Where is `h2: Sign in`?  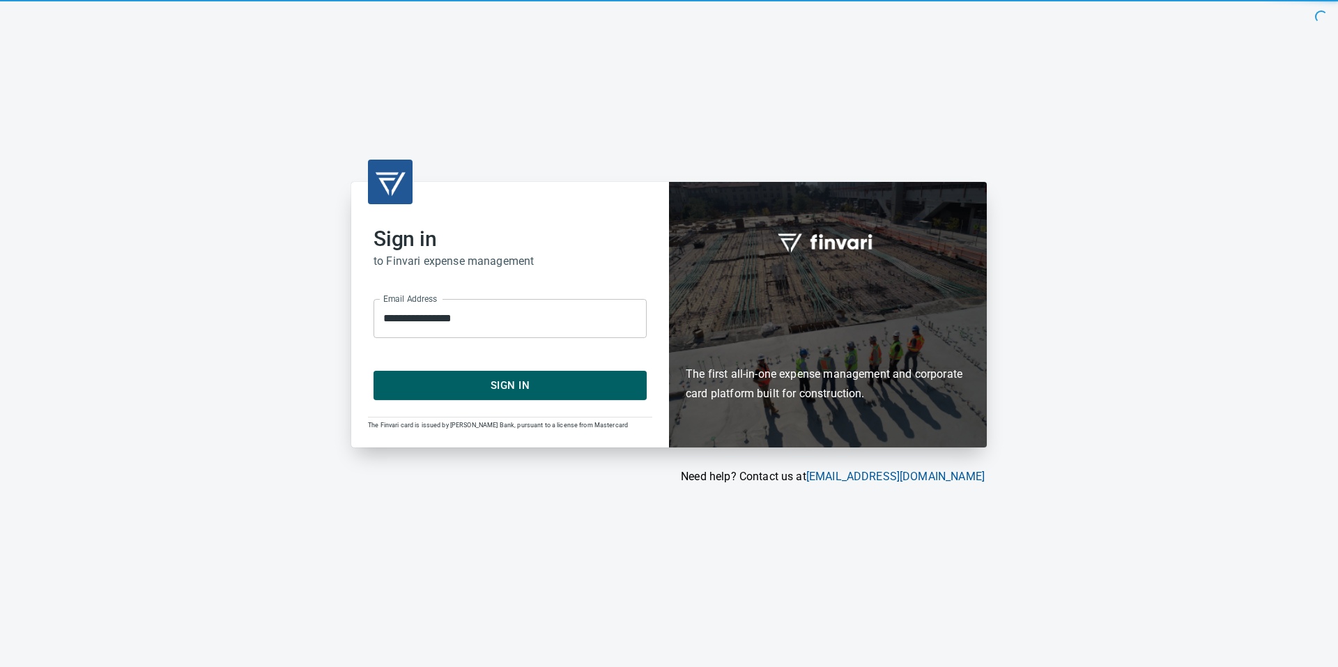 h2: Sign in is located at coordinates (510, 239).